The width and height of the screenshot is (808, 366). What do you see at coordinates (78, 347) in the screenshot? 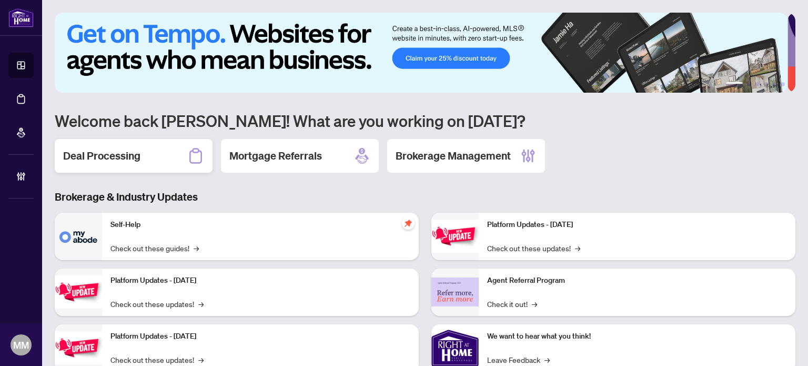
I see `img: Platform Updates - July 21, 2025` at bounding box center [78, 347].